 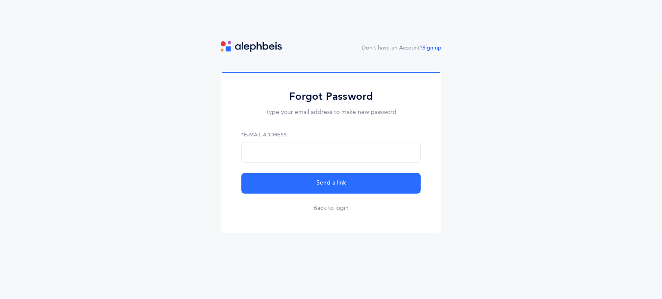 I want to click on img: logo.svg, so click(x=251, y=47).